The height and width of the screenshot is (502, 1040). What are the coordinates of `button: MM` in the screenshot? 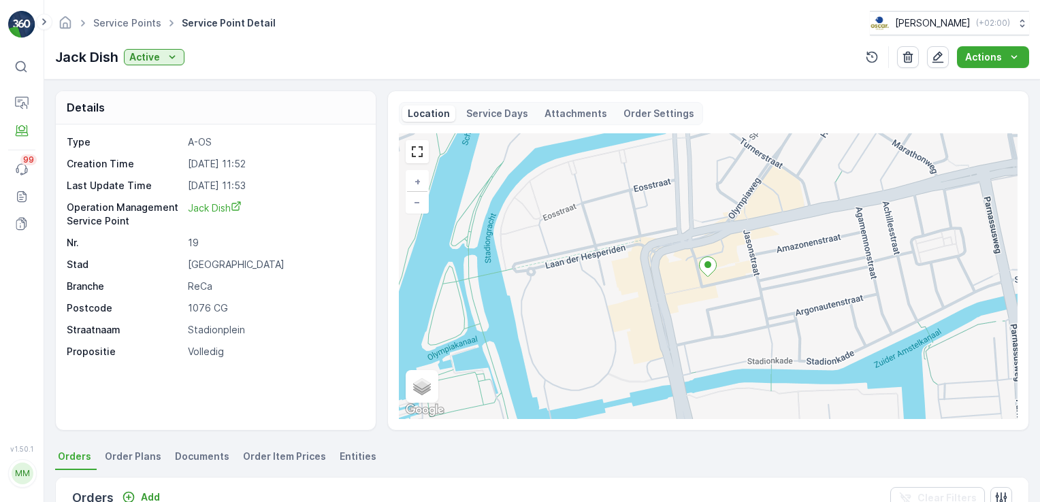 It's located at (22, 474).